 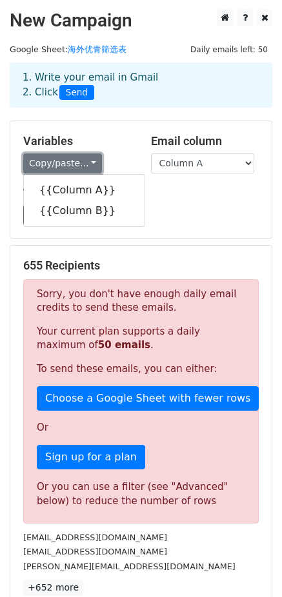 What do you see at coordinates (250, 566) in the screenshot?
I see `div: 聊天小组件` at bounding box center [250, 566].